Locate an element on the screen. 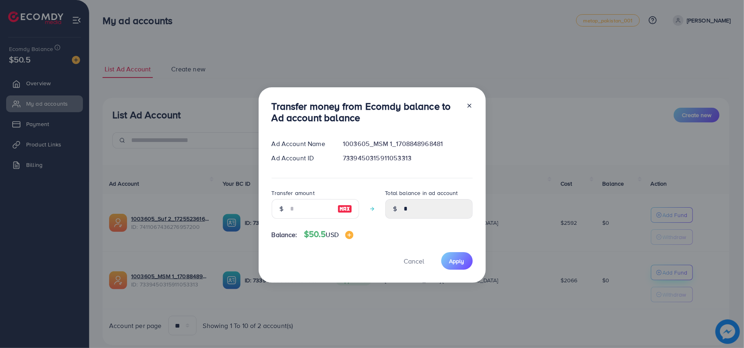  button: Cancel is located at coordinates (414, 261).